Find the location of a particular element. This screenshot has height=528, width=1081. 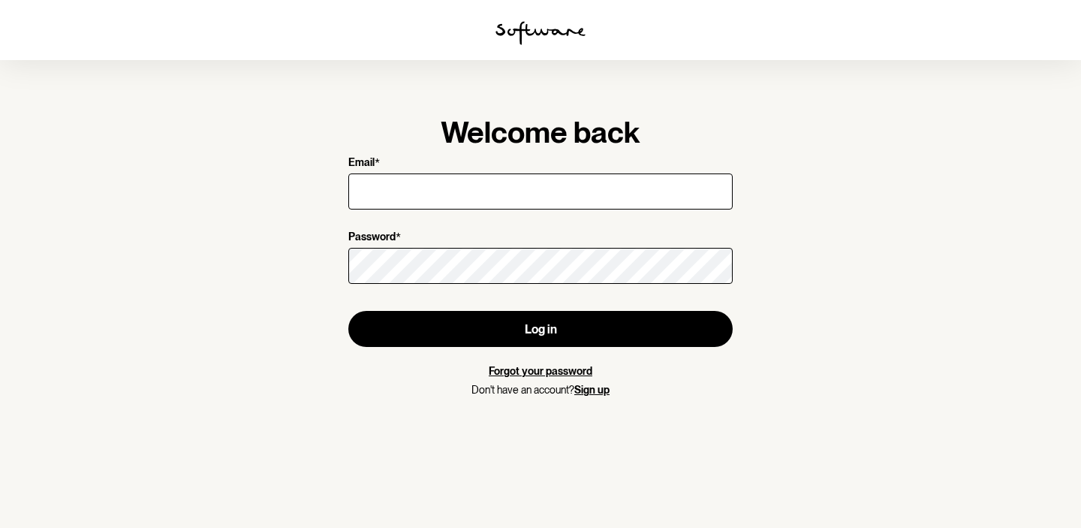

p: Don't have an account? is located at coordinates (540, 390).